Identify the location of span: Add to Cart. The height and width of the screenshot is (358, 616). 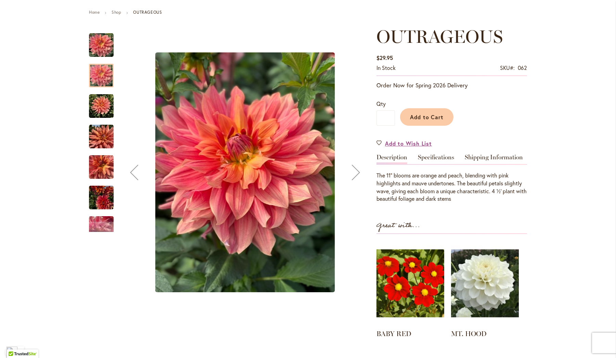
(427, 117).